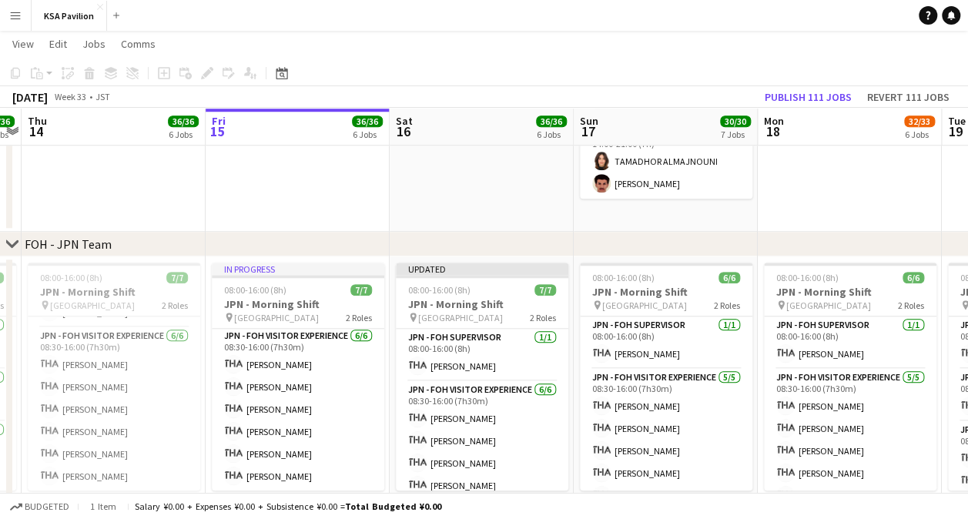  Describe the element at coordinates (404, 121) in the screenshot. I see `span: Sat` at that location.